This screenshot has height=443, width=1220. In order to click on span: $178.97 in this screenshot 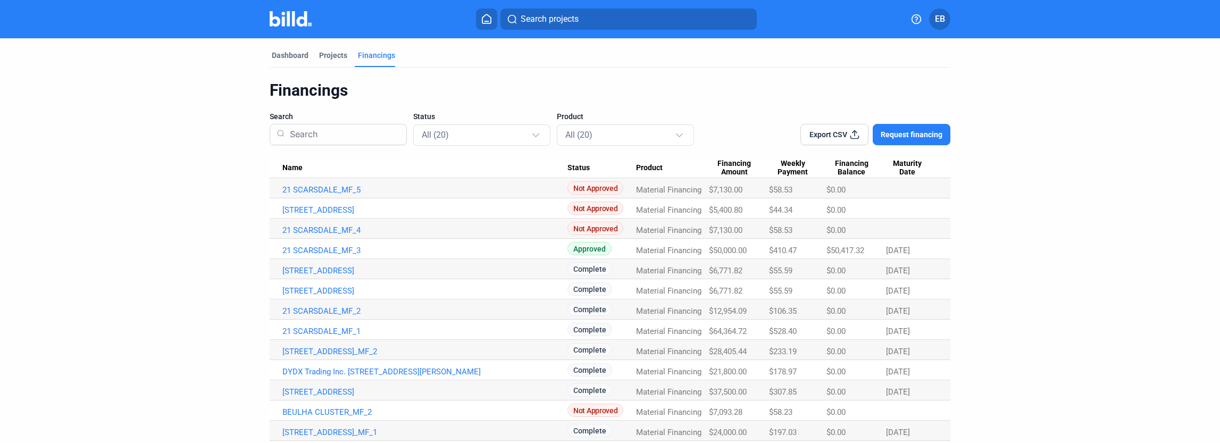, I will do `click(783, 372)`.